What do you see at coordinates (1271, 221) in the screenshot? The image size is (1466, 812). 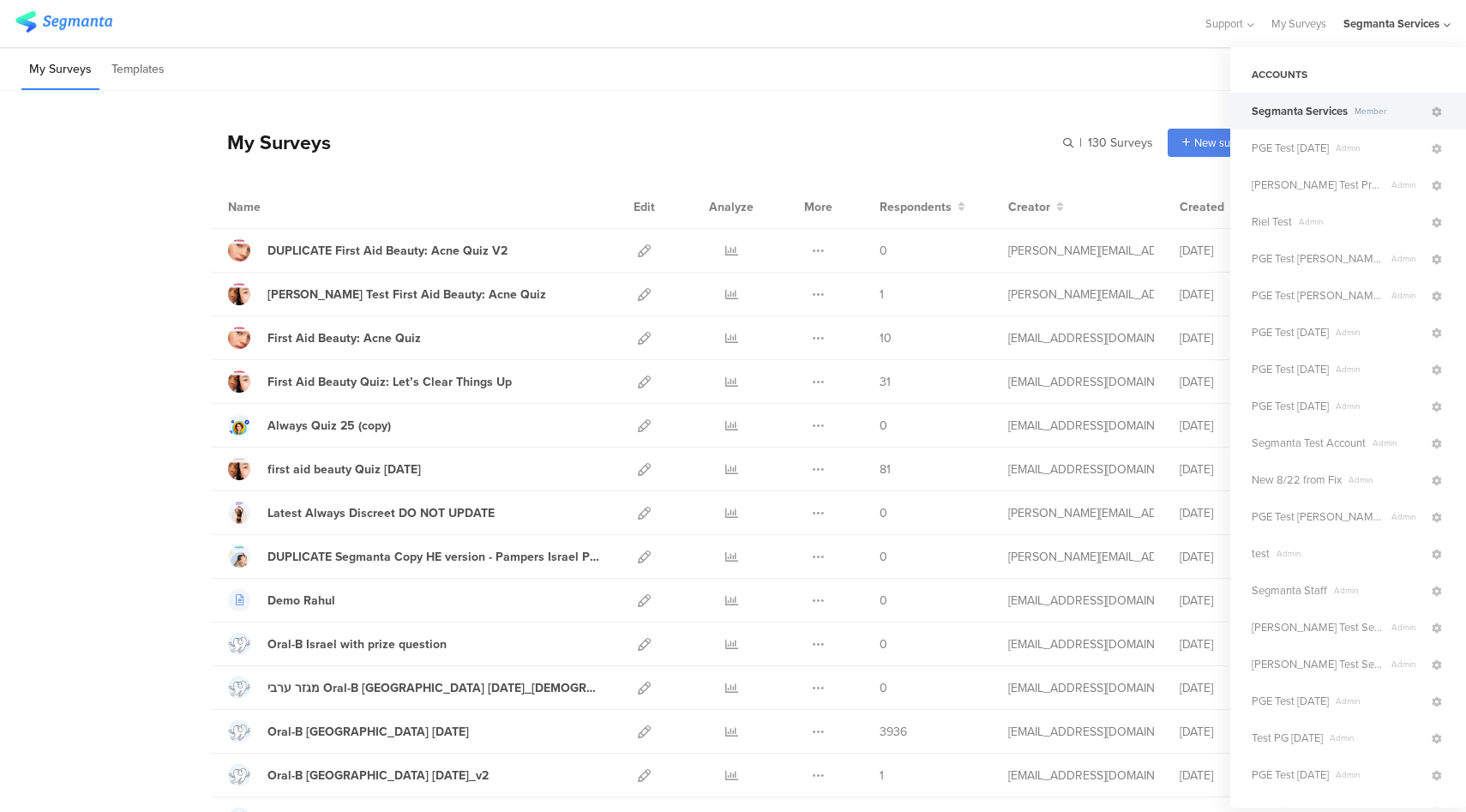 I see `span: Riel Test` at bounding box center [1271, 221].